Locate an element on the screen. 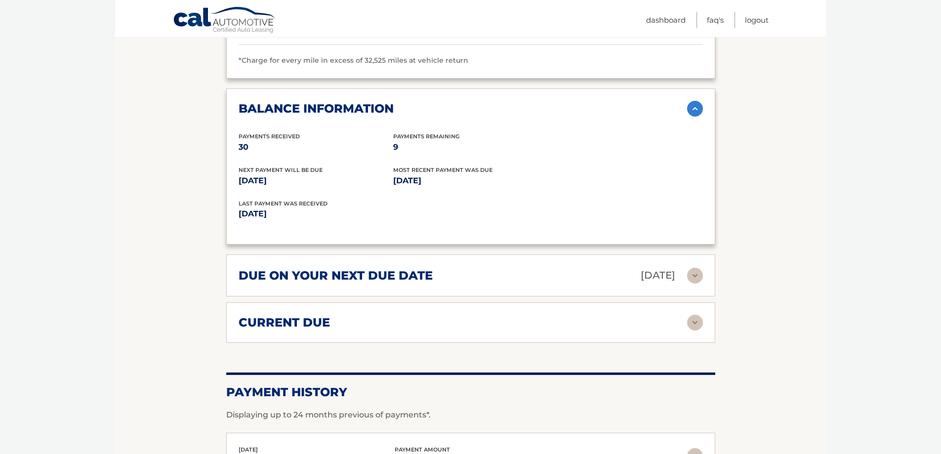 The width and height of the screenshot is (941, 454). p: 30 is located at coordinates (316, 147).